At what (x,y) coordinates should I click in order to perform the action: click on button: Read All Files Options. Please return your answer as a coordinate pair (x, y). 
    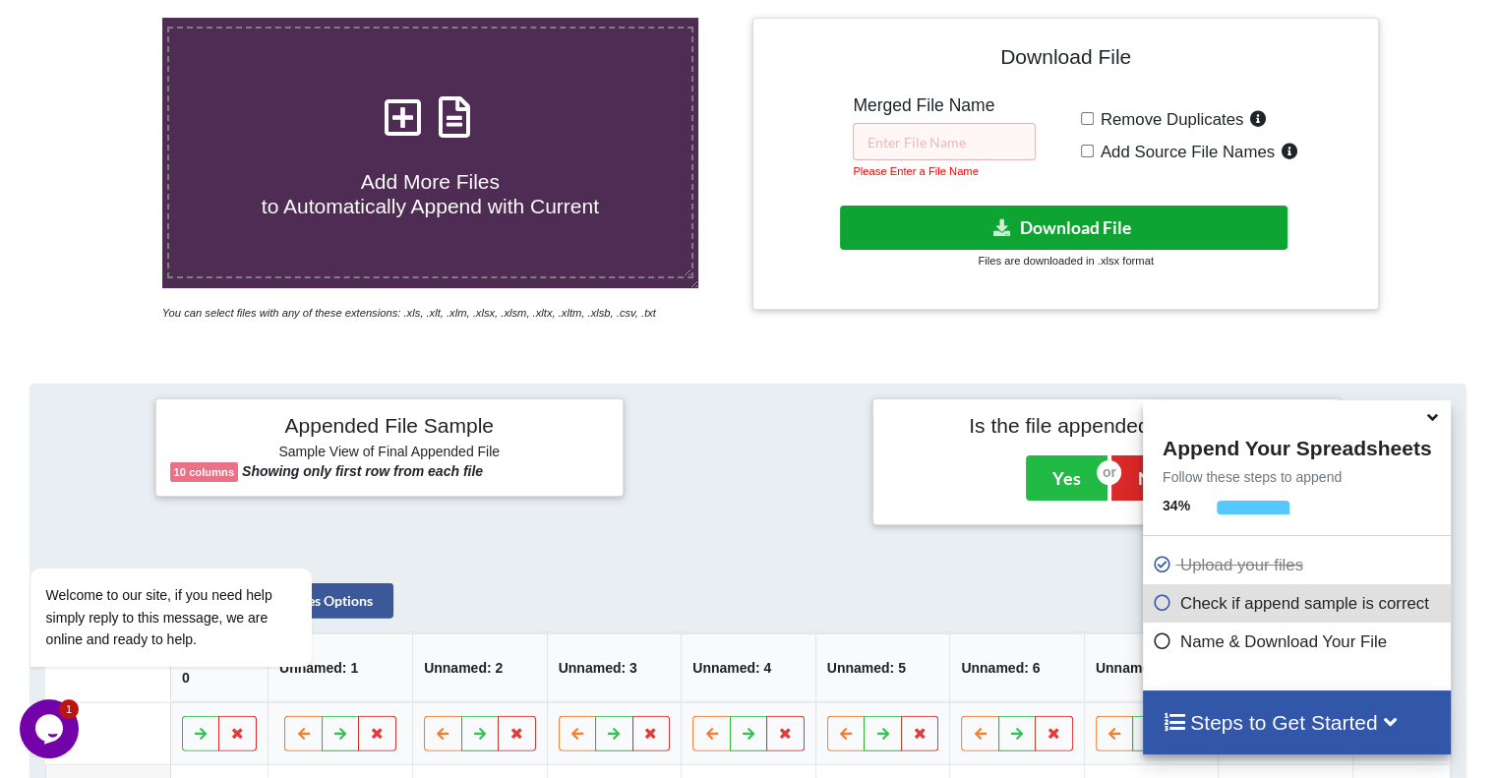
    Looking at the image, I should click on (295, 601).